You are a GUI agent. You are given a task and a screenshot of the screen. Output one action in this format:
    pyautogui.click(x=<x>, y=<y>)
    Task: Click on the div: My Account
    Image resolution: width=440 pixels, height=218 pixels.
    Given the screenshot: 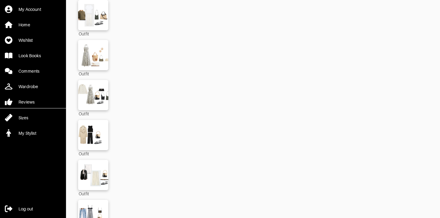 What is the action you would take?
    pyautogui.click(x=30, y=9)
    